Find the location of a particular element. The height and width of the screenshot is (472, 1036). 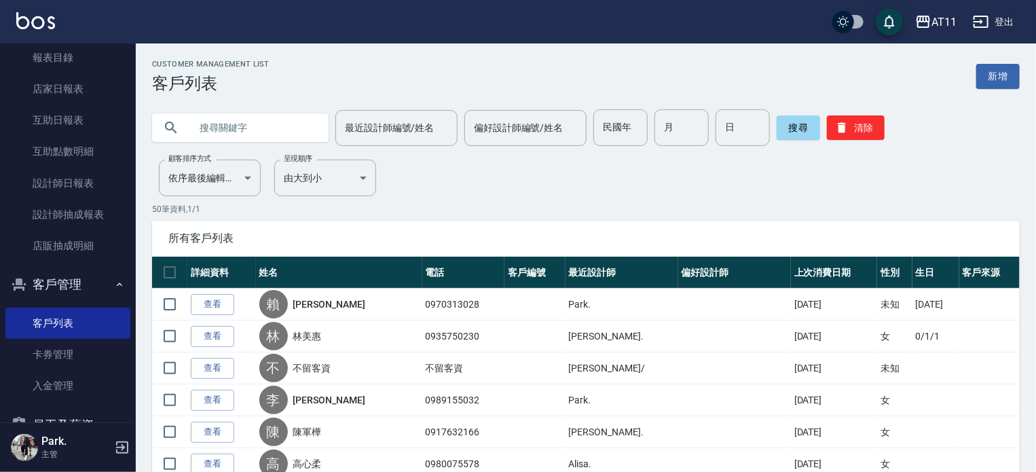

div: 不 is located at coordinates (273, 368).